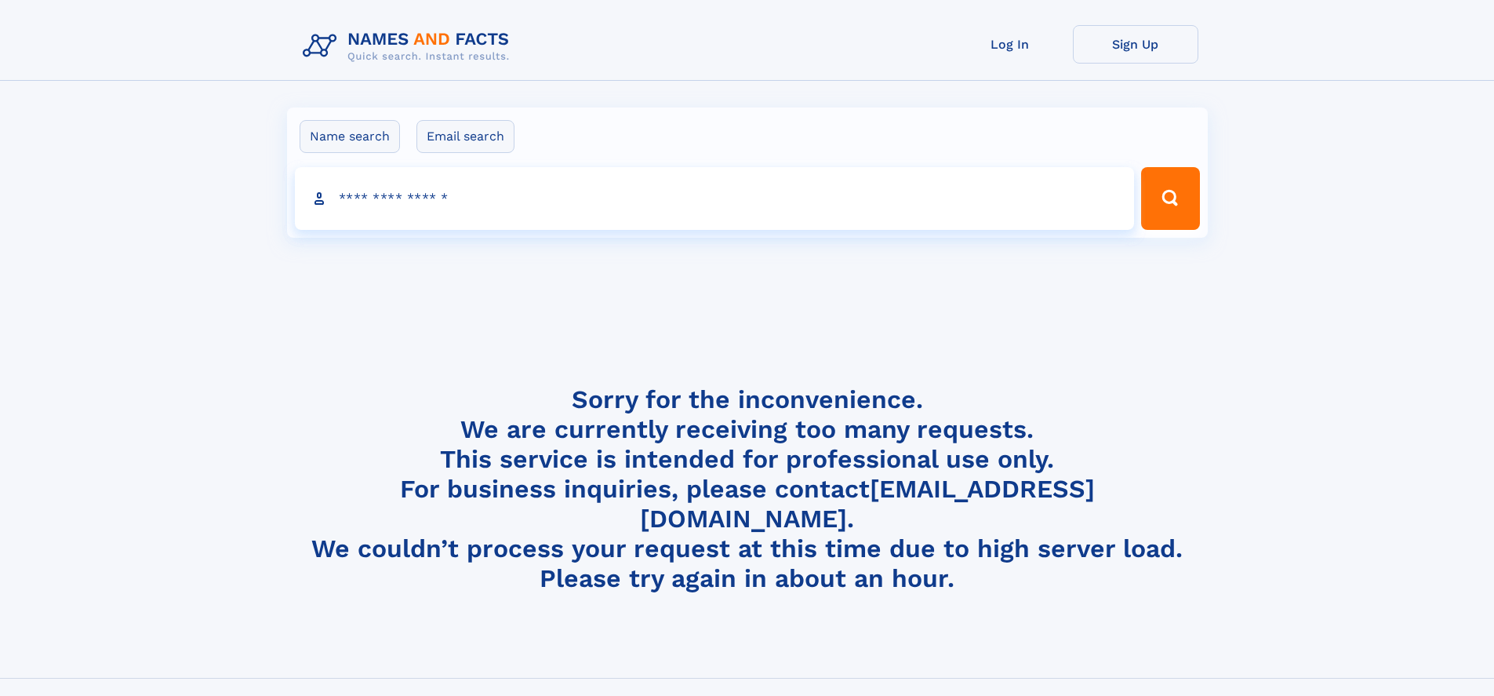  What do you see at coordinates (1170, 198) in the screenshot?
I see `button: Search Button` at bounding box center [1170, 198].